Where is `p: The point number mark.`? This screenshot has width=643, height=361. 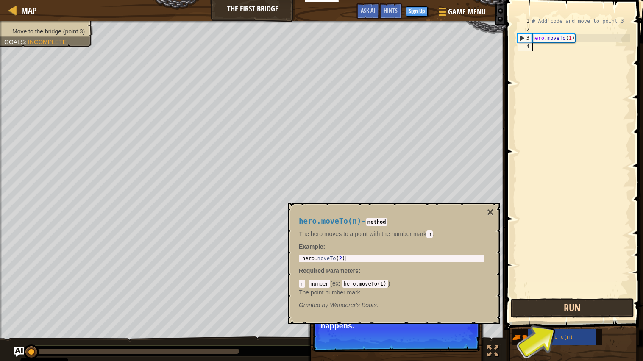 p: The point number mark. is located at coordinates (392, 292).